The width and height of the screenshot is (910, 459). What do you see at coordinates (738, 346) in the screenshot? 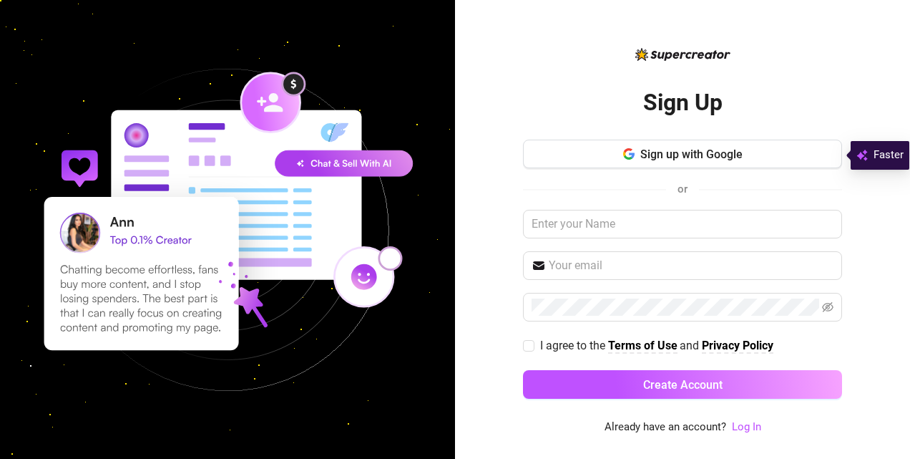
I see `a: Privacy Policy` at bounding box center [738, 346].